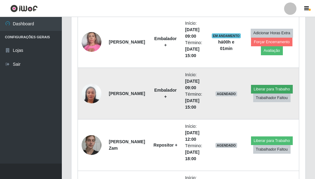  I want to click on img: CoreUI Logo, so click(24, 8).